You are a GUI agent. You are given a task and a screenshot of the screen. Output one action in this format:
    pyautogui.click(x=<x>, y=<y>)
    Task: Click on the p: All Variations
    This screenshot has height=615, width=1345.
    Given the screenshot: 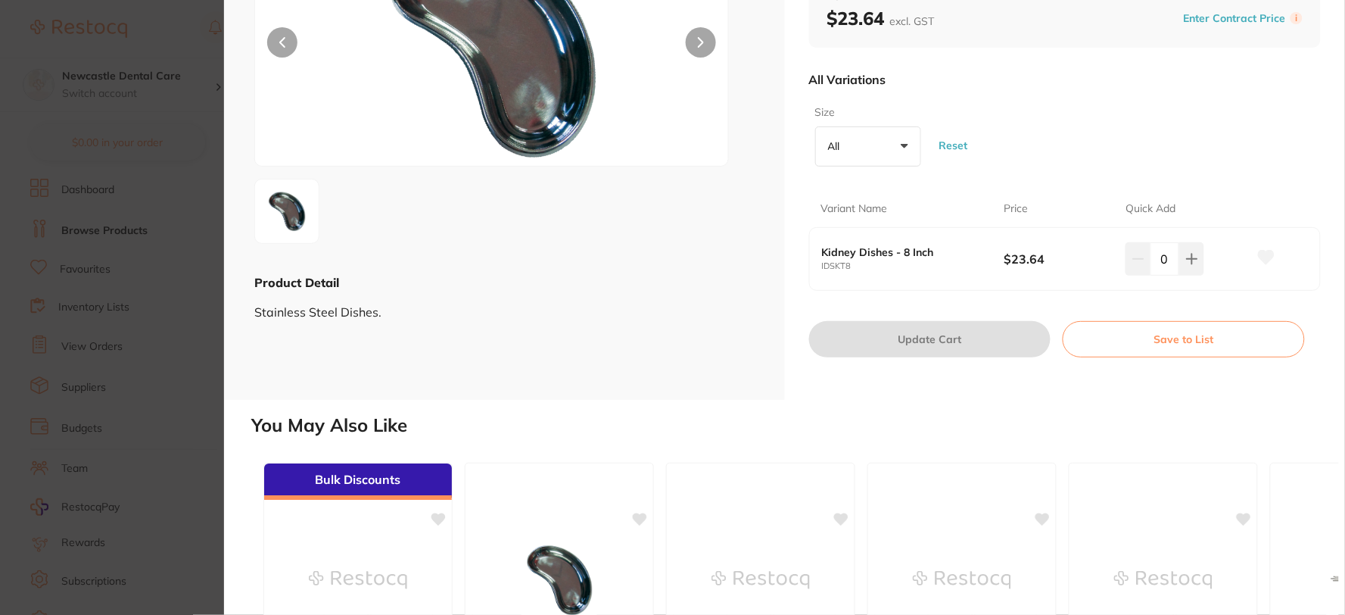 What is the action you would take?
    pyautogui.click(x=848, y=79)
    